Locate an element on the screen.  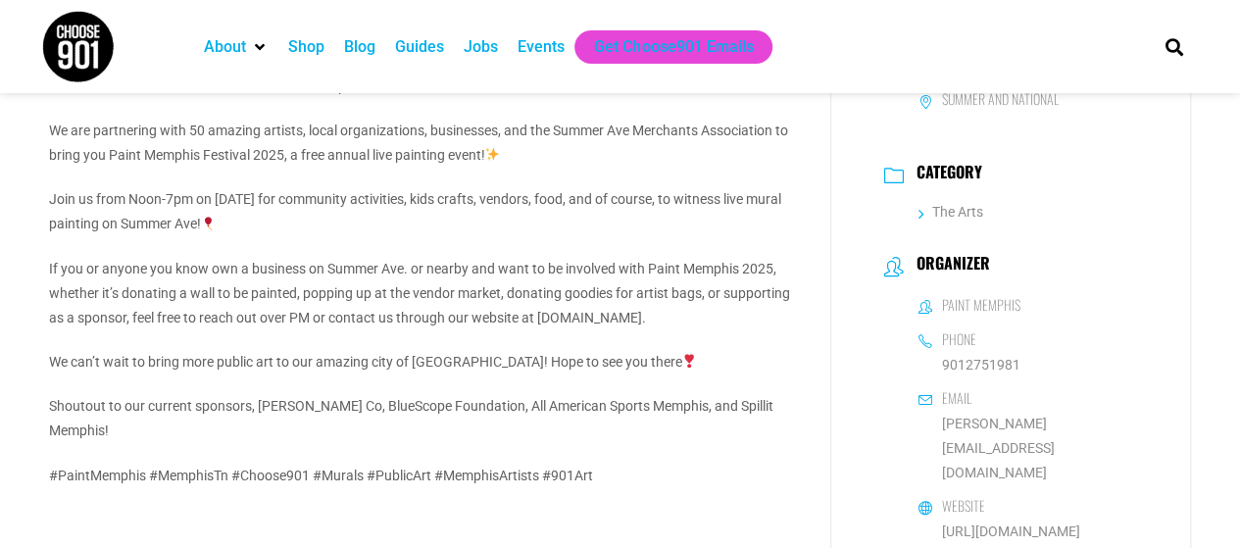
h6: Summer and National is located at coordinates (1000, 99).